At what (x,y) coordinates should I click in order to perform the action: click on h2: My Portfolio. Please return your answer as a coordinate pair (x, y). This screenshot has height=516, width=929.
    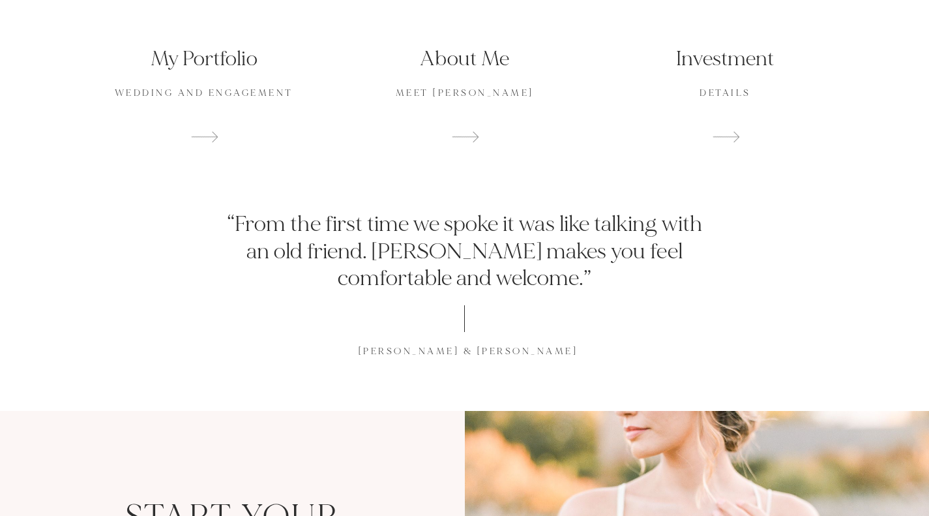
    Looking at the image, I should click on (204, 59).